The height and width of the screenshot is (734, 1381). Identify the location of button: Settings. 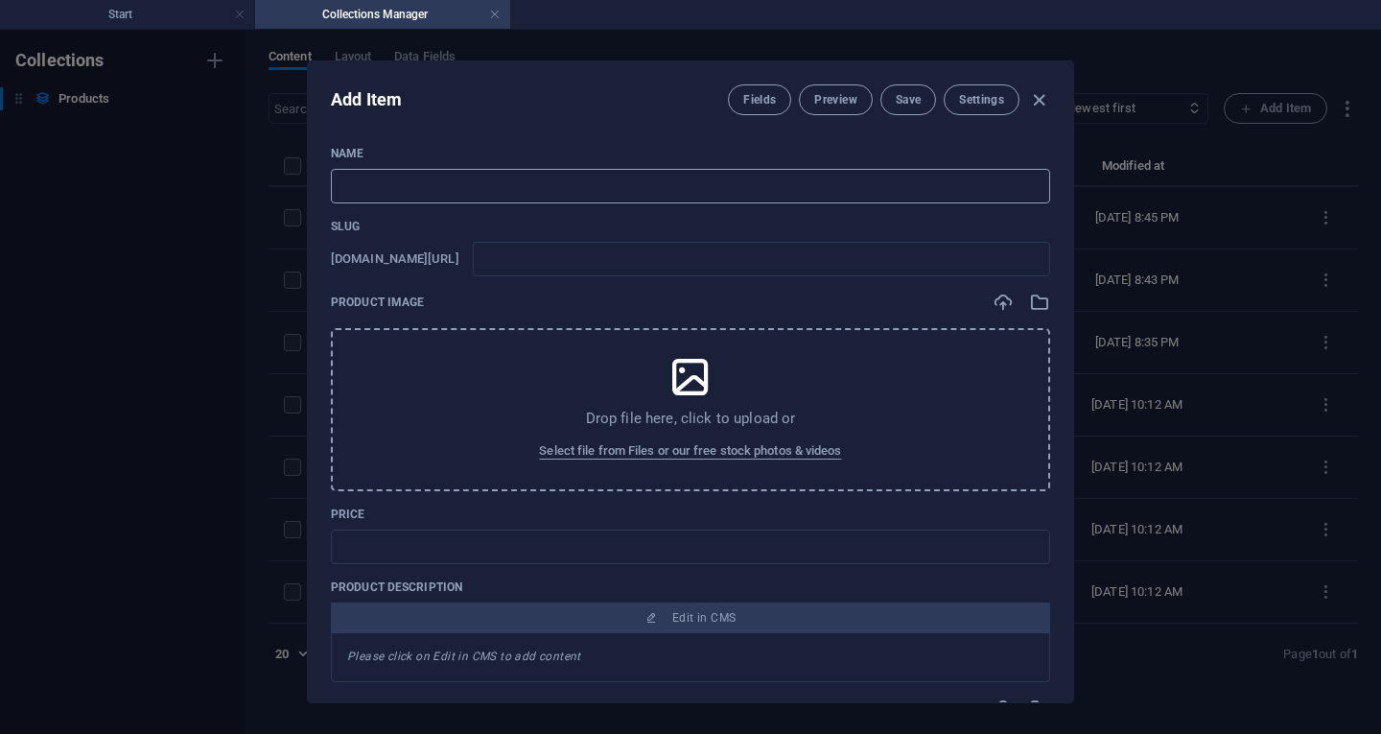
(981, 100).